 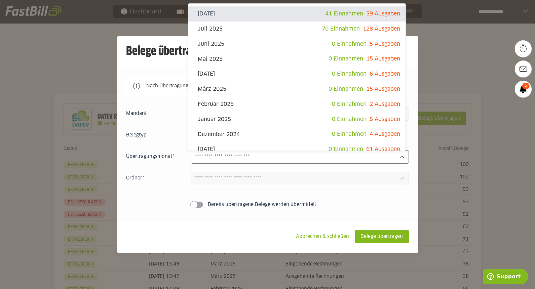 What do you see at coordinates (340, 29) in the screenshot?
I see `span: 70 Einnahmen` at bounding box center [340, 29].